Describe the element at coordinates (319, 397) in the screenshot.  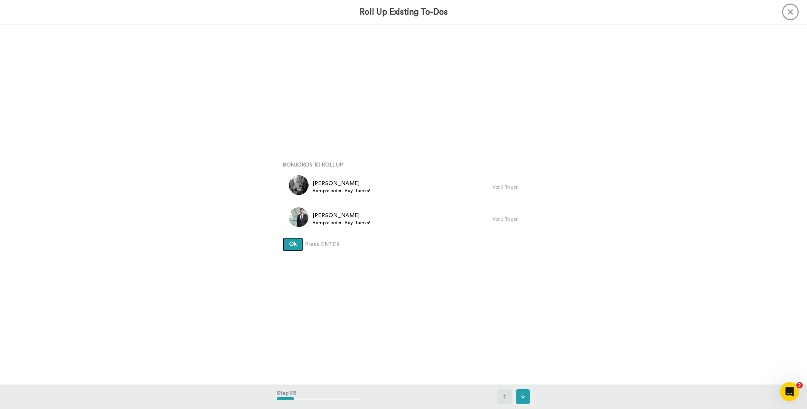
I see `div: Step 1 / 5` at that location.